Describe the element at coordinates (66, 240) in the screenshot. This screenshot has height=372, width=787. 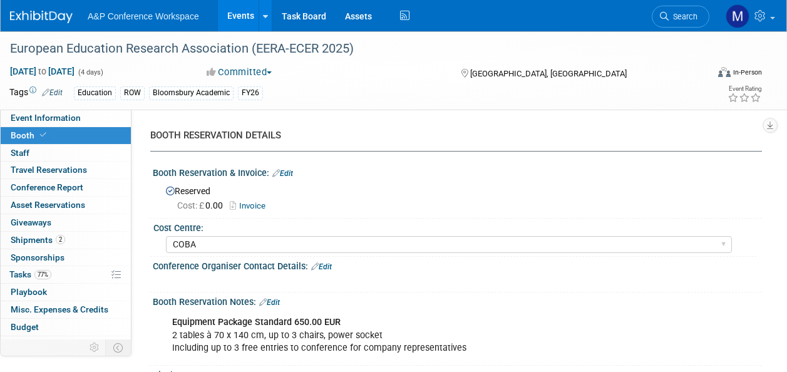
I see `a: Shipments2` at that location.